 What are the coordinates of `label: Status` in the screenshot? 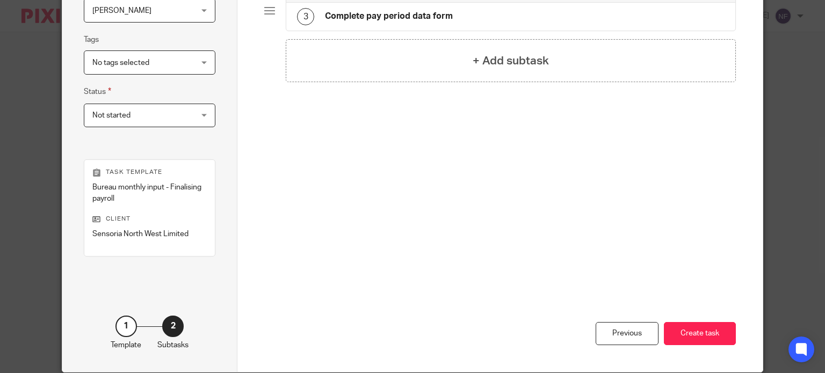 It's located at (97, 91).